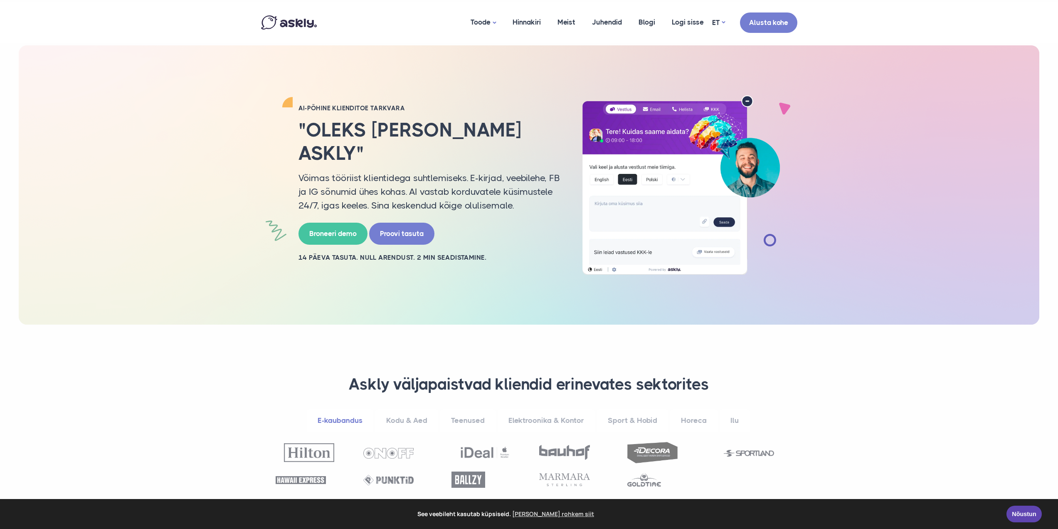 The image size is (1058, 529). I want to click on a: Elektroonika & Kontor, so click(546, 420).